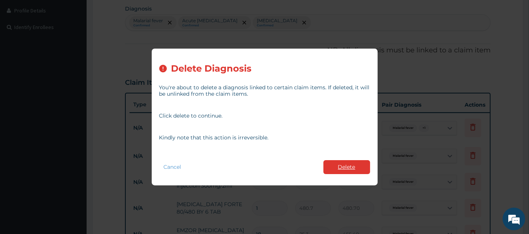 The width and height of the screenshot is (529, 234). I want to click on h2: Delete Diagnosis, so click(212, 69).